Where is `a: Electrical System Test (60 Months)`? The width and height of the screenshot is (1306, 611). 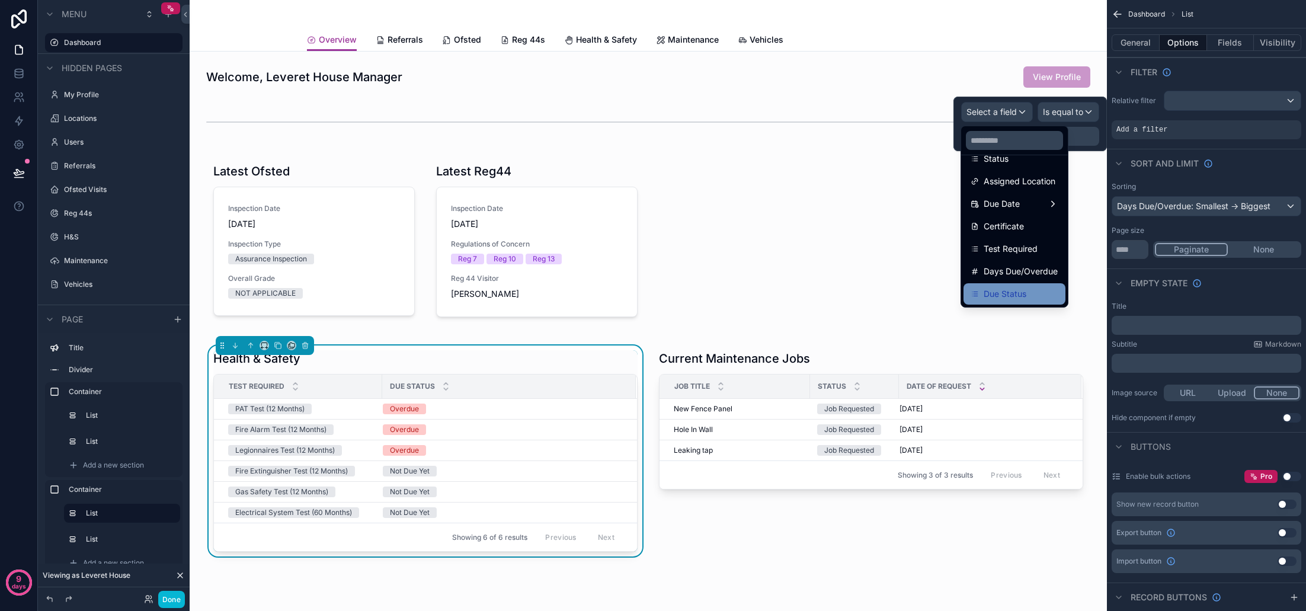
a: Electrical System Test (60 Months) is located at coordinates (302, 513).